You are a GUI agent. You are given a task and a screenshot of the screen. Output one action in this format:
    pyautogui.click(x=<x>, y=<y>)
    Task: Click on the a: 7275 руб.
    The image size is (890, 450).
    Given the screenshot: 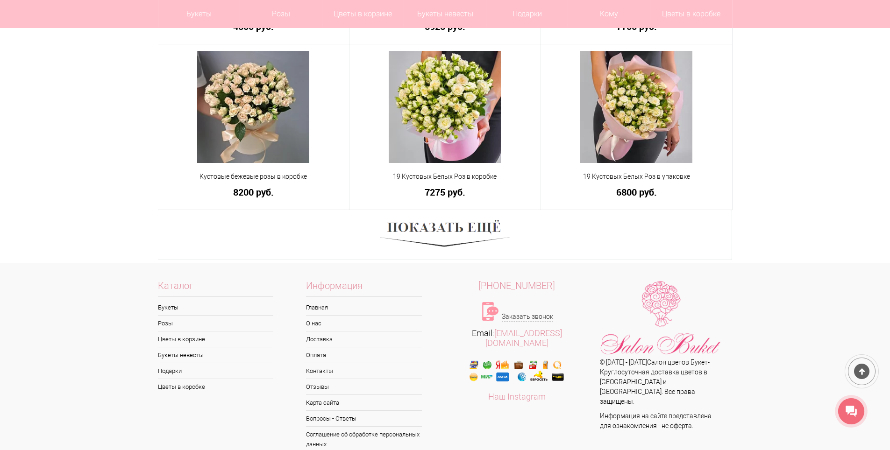 What is the action you would take?
    pyautogui.click(x=445, y=192)
    